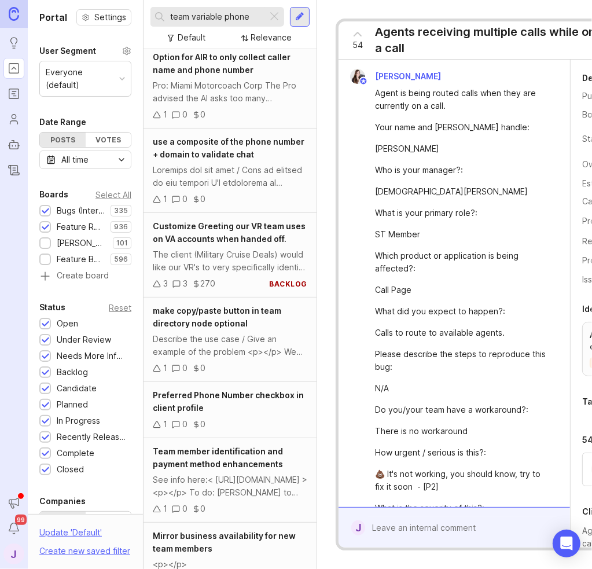 This screenshot has width=592, height=569. Describe the element at coordinates (230, 346) in the screenshot. I see `div: Describe the use case / Give an example of the problem <p></p> We have the new Team Directory Nod...` at that location.